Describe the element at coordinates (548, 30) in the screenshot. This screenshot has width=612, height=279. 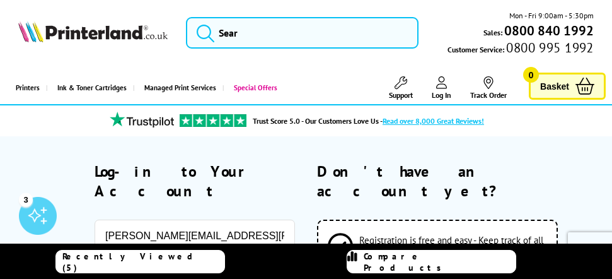
I see `a: 0800 840 1992` at that location.